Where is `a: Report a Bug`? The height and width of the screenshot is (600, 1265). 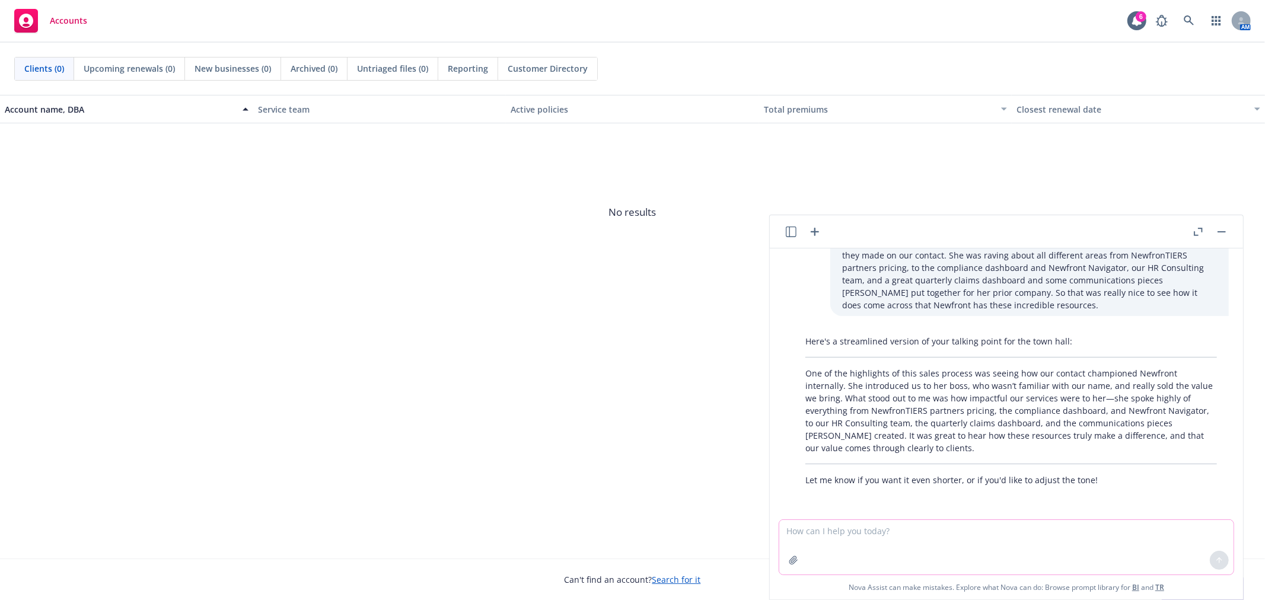 a: Report a Bug is located at coordinates (1162, 21).